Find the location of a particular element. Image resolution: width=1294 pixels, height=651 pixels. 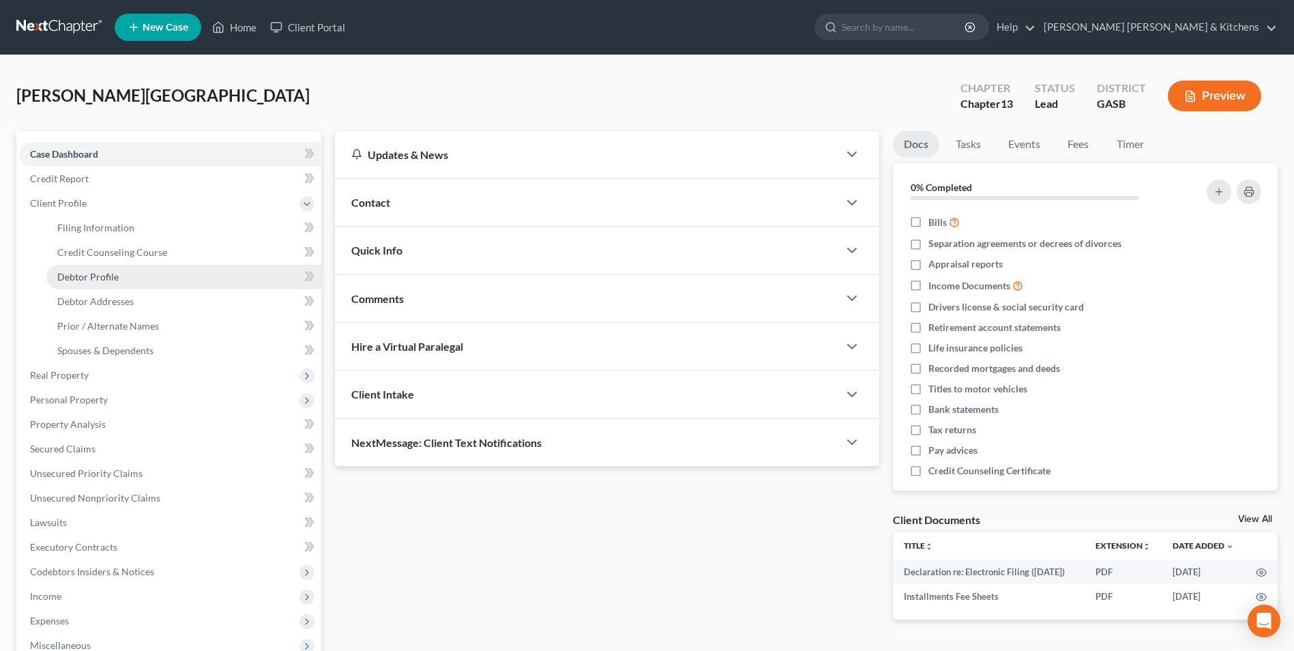

span: Drivers license & social security card is located at coordinates (1006, 307).